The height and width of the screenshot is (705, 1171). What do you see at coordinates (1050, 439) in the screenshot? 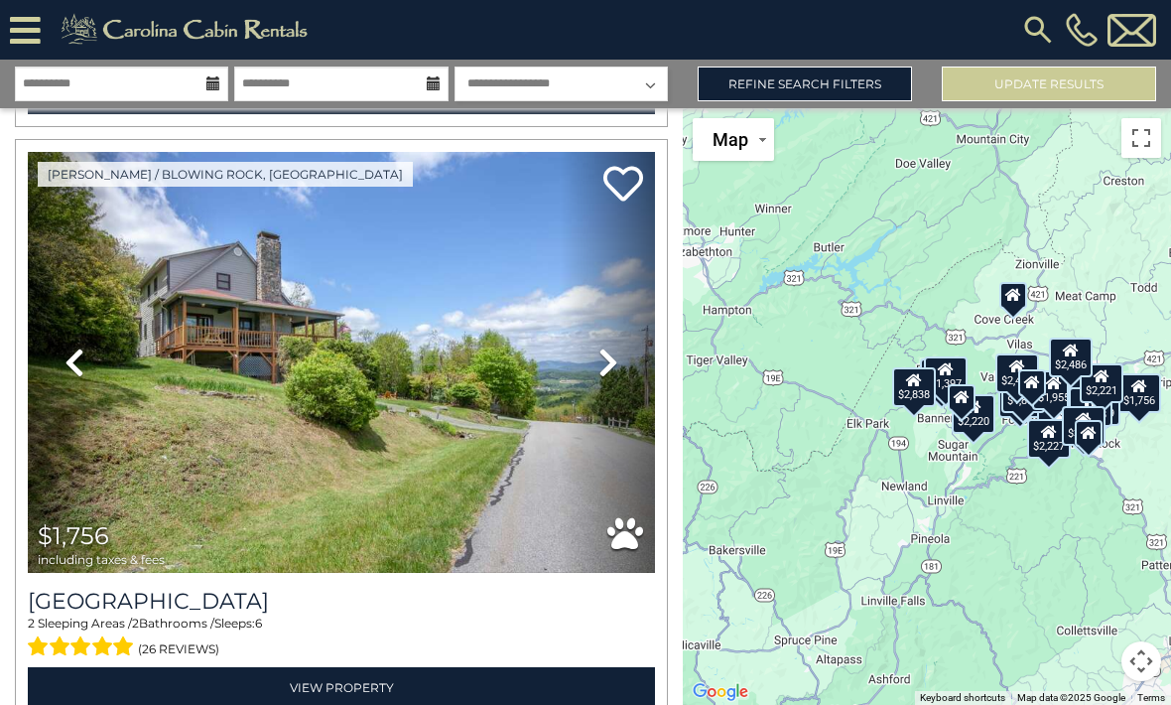
I see `div: $2,227` at bounding box center [1050, 439].